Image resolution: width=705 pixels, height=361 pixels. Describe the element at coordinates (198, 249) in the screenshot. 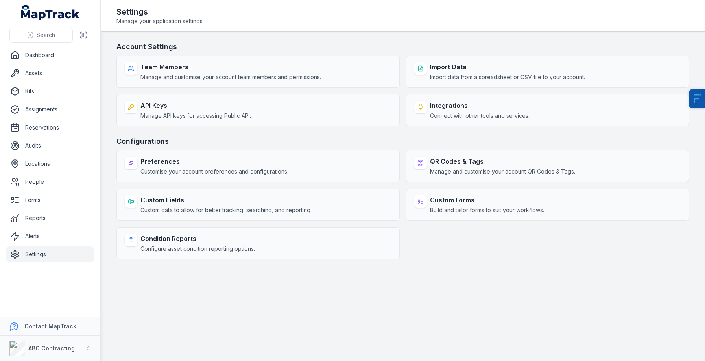

I see `span: Configure asset condition reporting options.` at that location.